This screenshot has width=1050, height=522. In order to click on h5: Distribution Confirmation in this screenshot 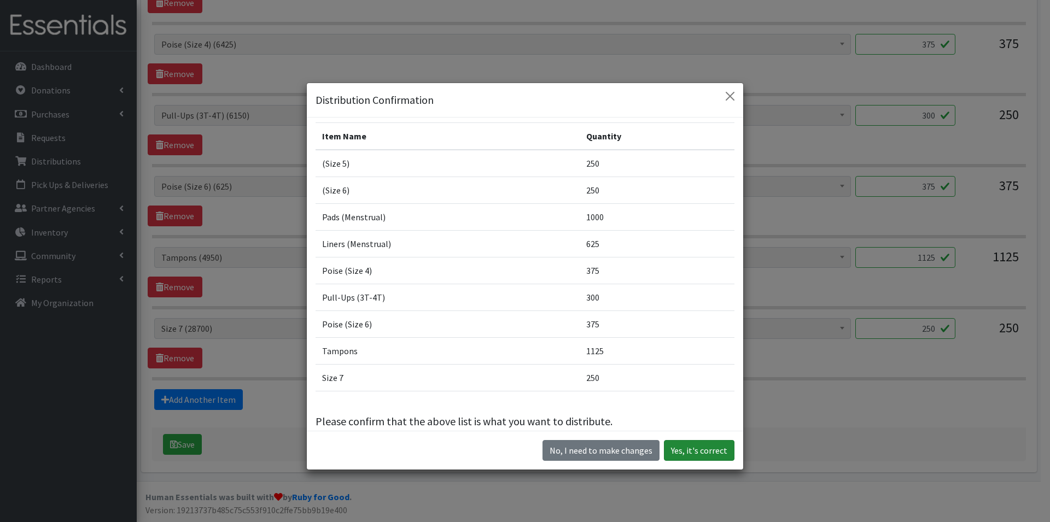, I will do `click(374, 100)`.